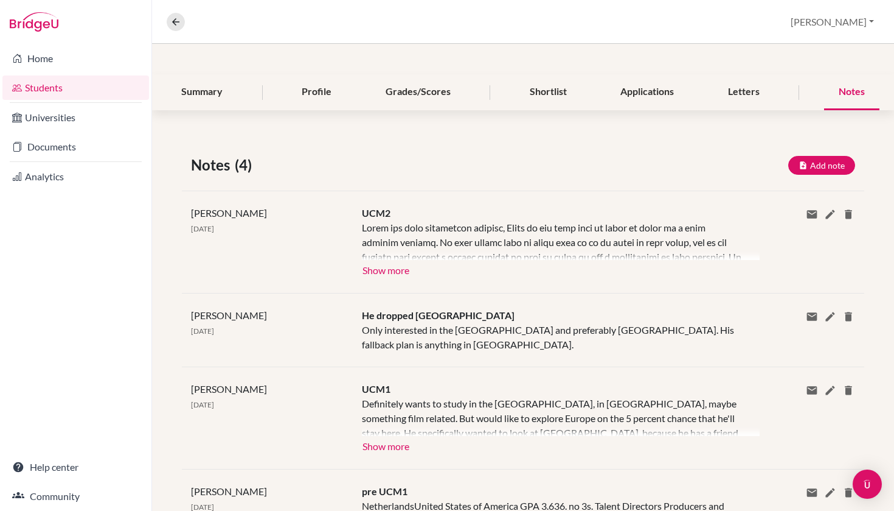  Describe the element at coordinates (852, 92) in the screenshot. I see `div: Notes` at that location.